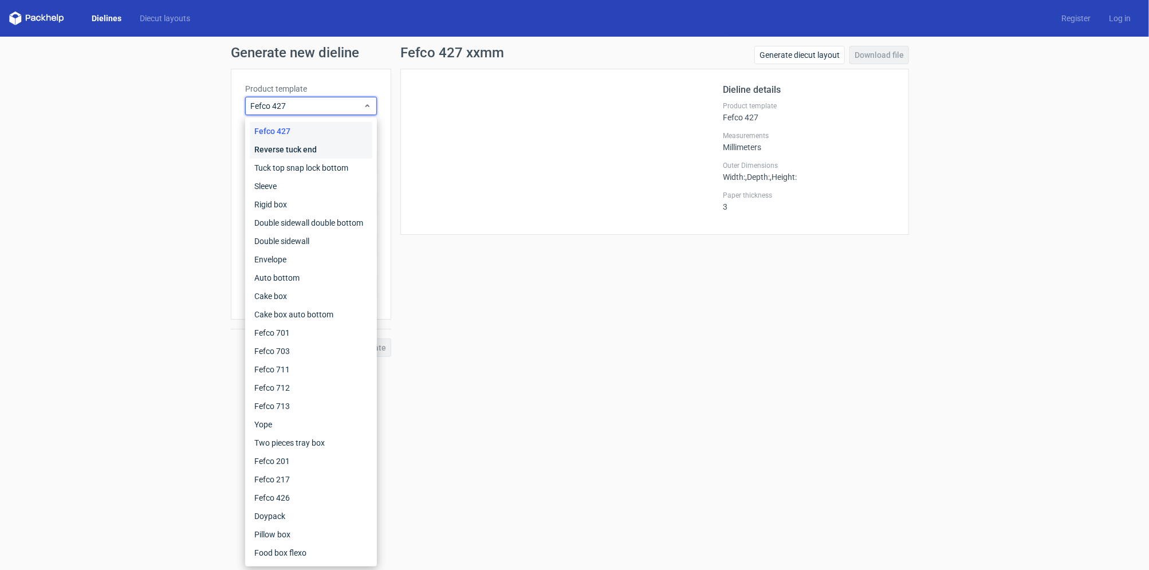 This screenshot has width=1149, height=570. I want to click on div: Yope, so click(311, 424).